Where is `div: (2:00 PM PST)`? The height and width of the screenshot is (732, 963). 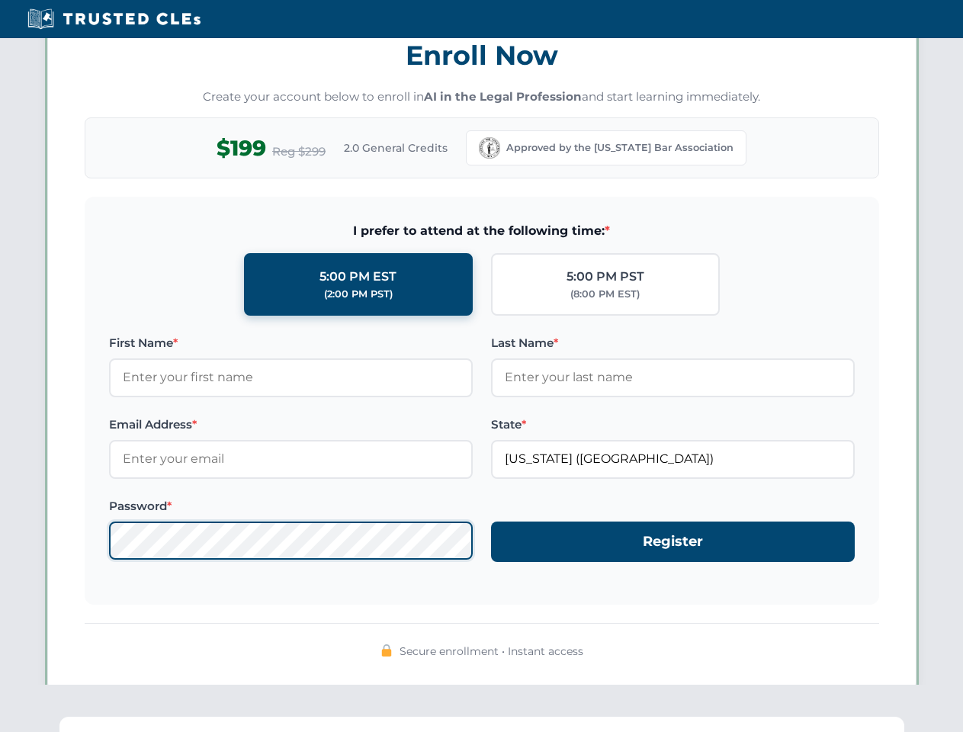
div: (2:00 PM PST) is located at coordinates (358, 294).